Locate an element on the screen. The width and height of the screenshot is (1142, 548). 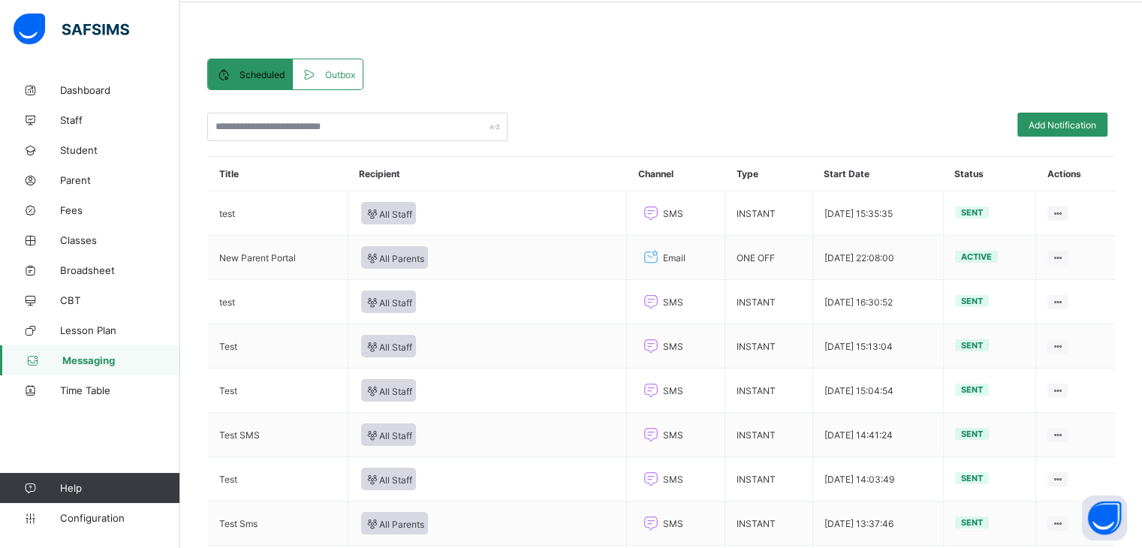
td: ONE OFF is located at coordinates (769, 258).